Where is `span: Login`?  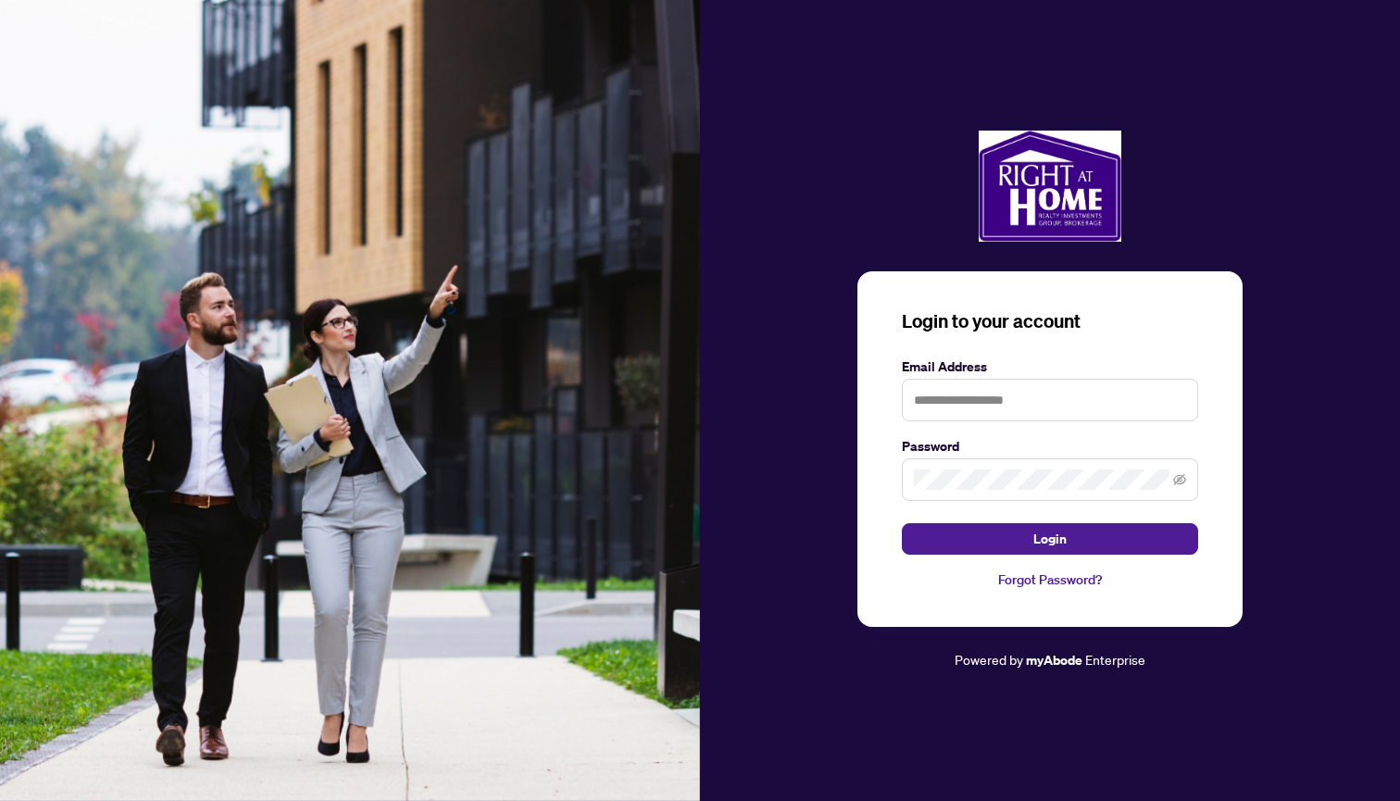 span: Login is located at coordinates (1050, 539).